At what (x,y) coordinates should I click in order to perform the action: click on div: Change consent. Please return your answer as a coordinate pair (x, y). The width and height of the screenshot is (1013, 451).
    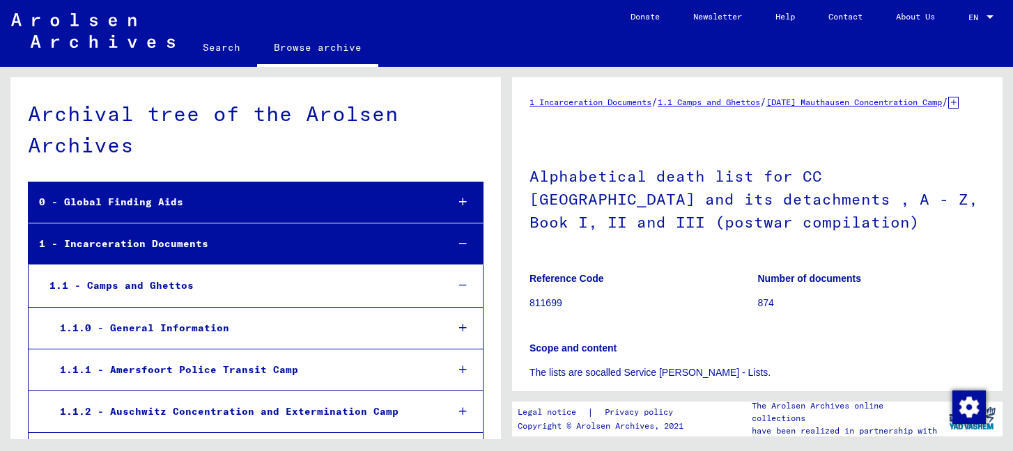
    Looking at the image, I should click on (968, 407).